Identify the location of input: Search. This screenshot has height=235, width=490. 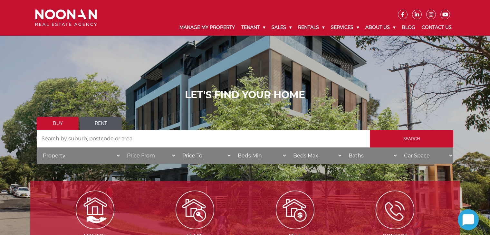
(411, 139).